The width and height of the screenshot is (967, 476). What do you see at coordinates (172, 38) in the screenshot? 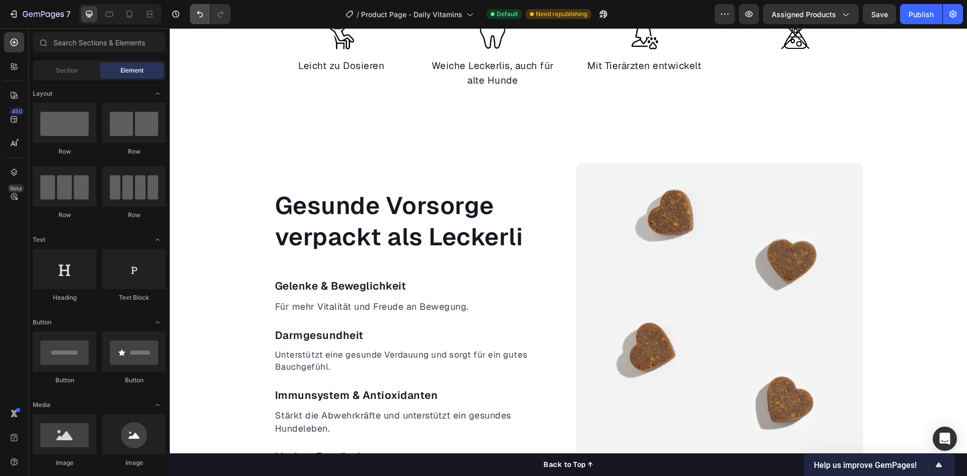
I see `p: Leicht zu Dosieren` at bounding box center [172, 38].